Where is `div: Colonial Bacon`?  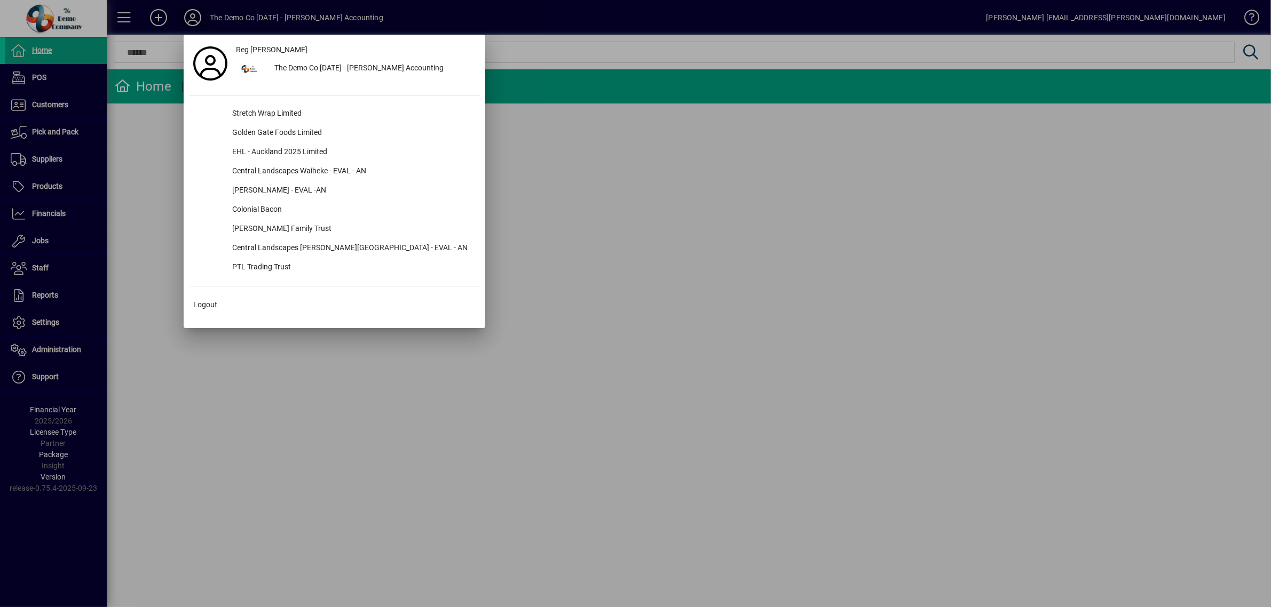
div: Colonial Bacon is located at coordinates (352, 210).